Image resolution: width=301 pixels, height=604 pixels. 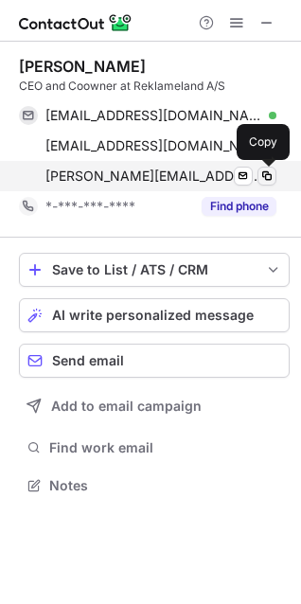 What do you see at coordinates (154, 486) in the screenshot?
I see `button: Notes` at bounding box center [154, 486].